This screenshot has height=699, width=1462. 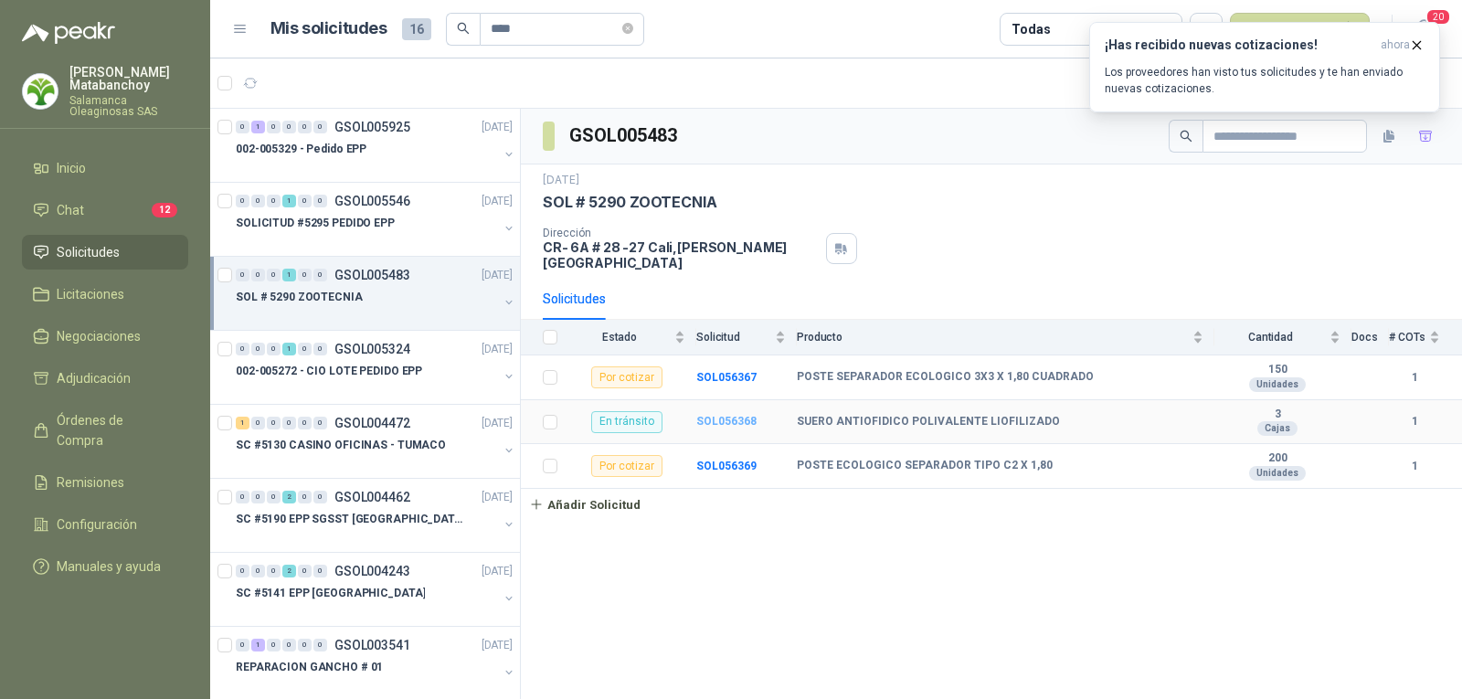 What do you see at coordinates (628, 28) in the screenshot?
I see `span: close-circle` at bounding box center [628, 28].